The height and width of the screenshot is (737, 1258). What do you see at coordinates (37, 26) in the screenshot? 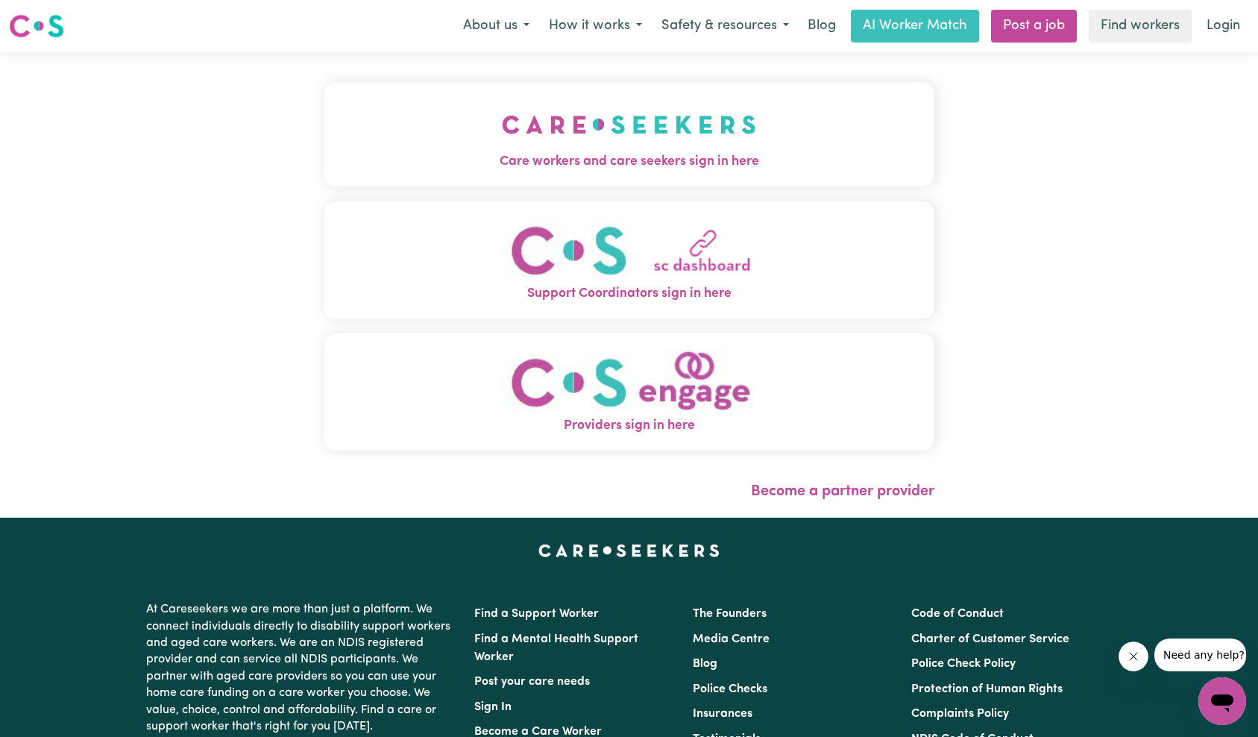
I see `a: Careseekers logo` at bounding box center [37, 26].